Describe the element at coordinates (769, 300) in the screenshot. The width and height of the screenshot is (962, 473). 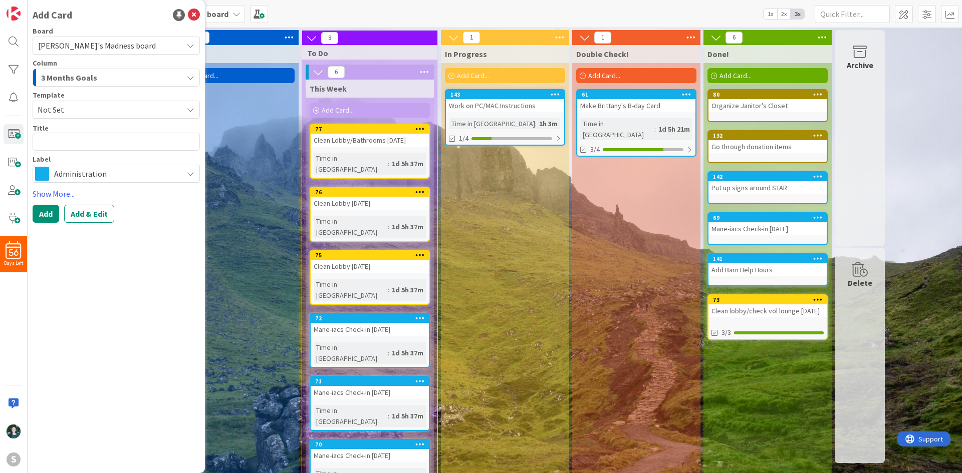
I see `div: 73` at that location.